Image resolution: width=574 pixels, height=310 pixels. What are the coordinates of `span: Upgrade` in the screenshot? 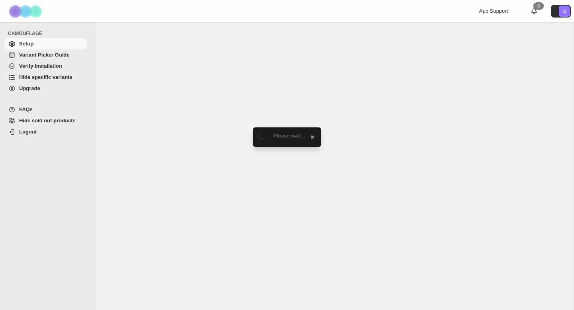 It's located at (29, 88).